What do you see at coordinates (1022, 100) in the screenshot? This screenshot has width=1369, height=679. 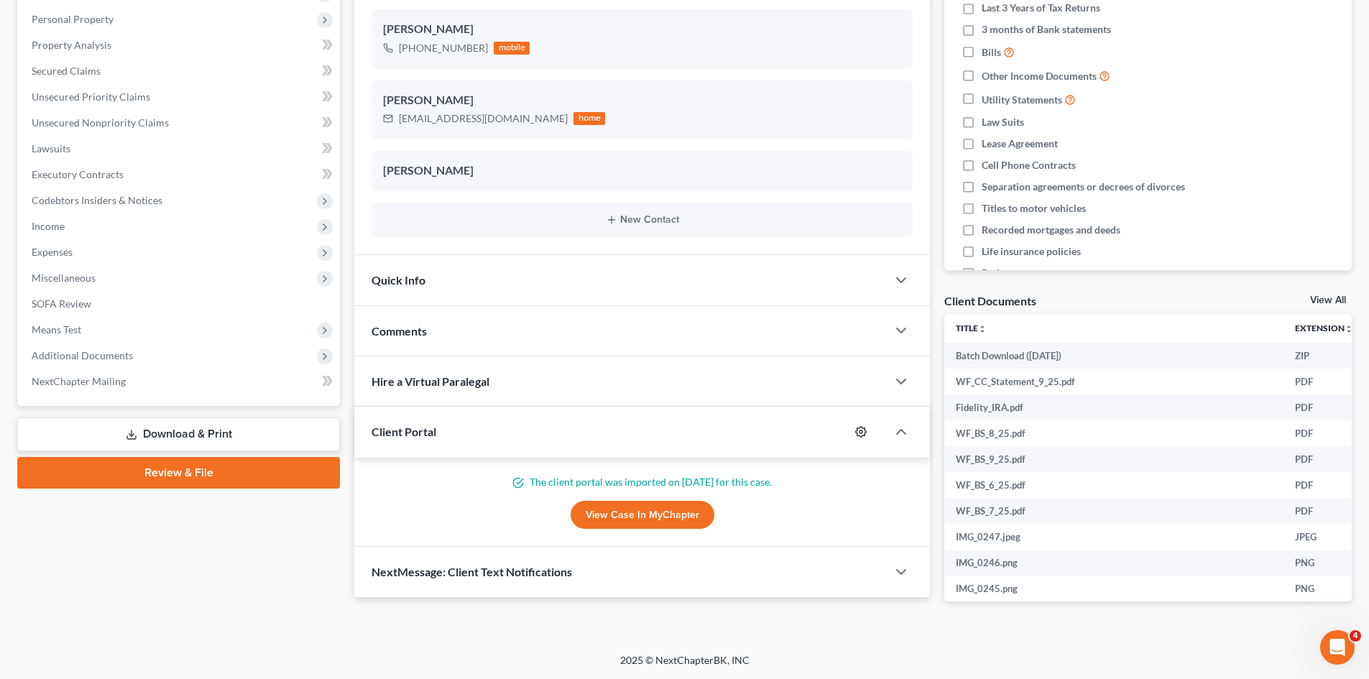 I see `span: Utility Statements` at bounding box center [1022, 100].